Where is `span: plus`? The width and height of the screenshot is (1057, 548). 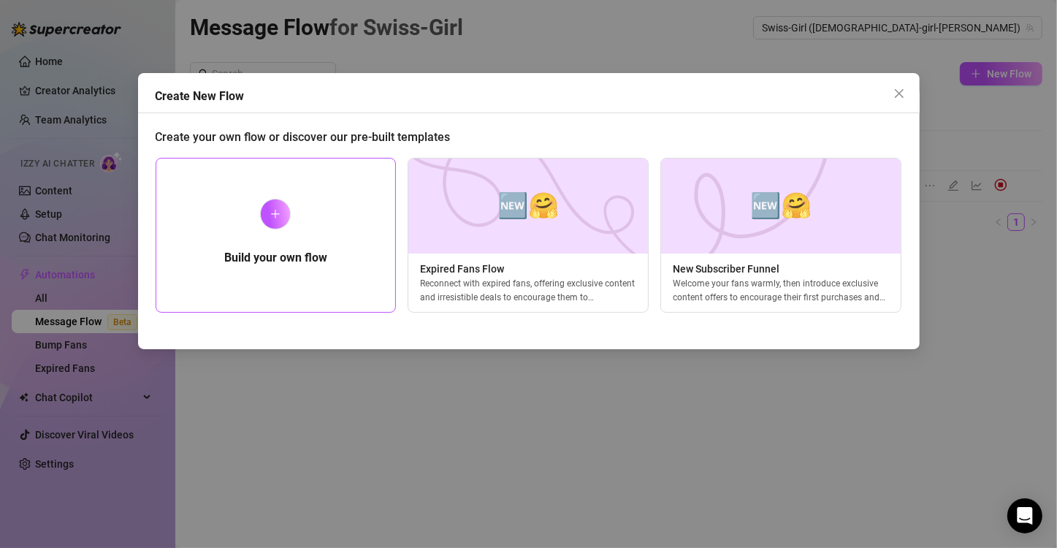 span: plus is located at coordinates (275, 214).